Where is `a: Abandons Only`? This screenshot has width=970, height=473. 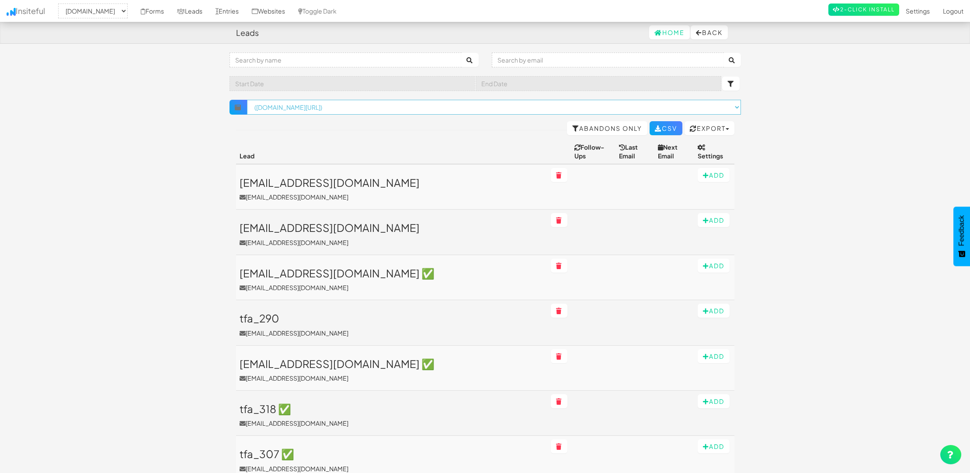 a: Abandons Only is located at coordinates (607, 128).